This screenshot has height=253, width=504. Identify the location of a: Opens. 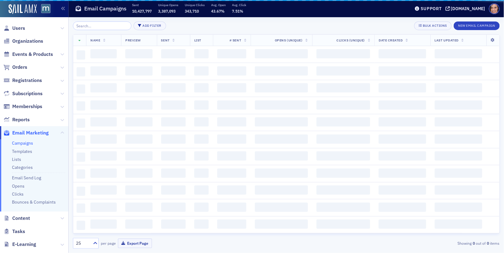
(18, 186).